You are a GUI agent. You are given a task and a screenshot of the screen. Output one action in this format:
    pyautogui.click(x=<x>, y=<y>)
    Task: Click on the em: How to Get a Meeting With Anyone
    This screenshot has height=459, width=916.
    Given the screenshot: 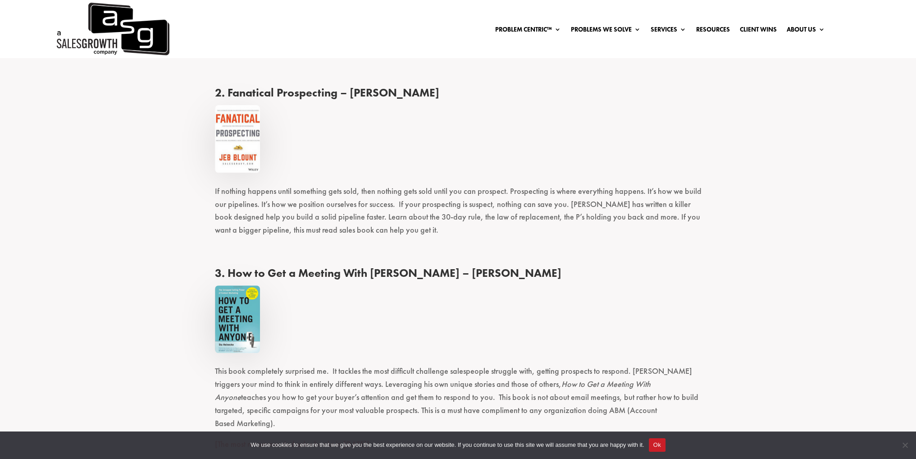 What is the action you would take?
    pyautogui.click(x=433, y=390)
    